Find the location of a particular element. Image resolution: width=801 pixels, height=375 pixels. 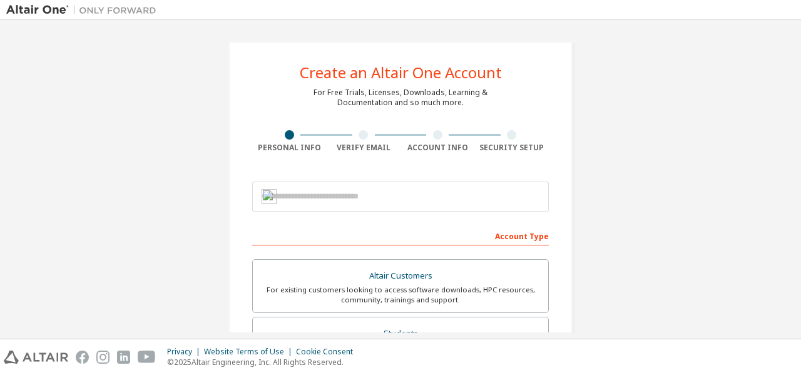

div: For Free Trials, Licenses, Downloads, Learning & Documentation and so much more. is located at coordinates (400, 98).